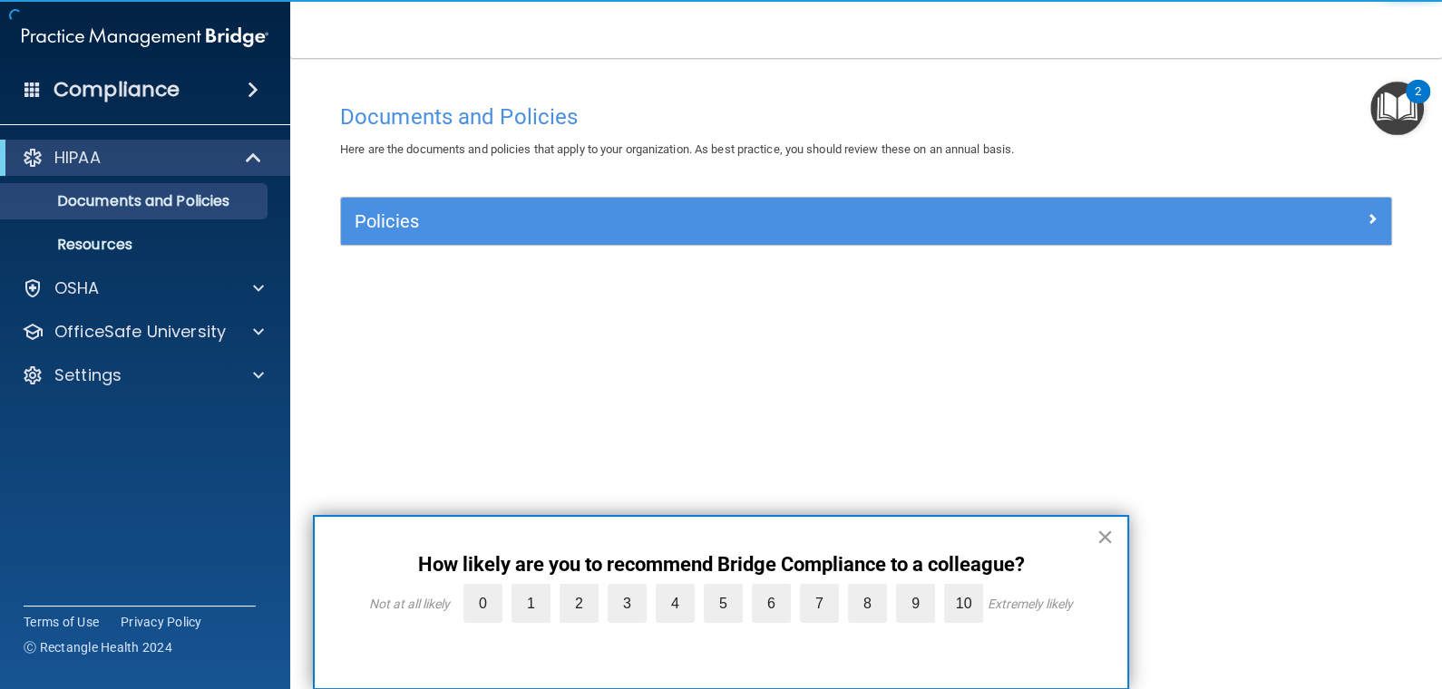 The width and height of the screenshot is (1442, 689). I want to click on h5: Policies, so click(734, 221).